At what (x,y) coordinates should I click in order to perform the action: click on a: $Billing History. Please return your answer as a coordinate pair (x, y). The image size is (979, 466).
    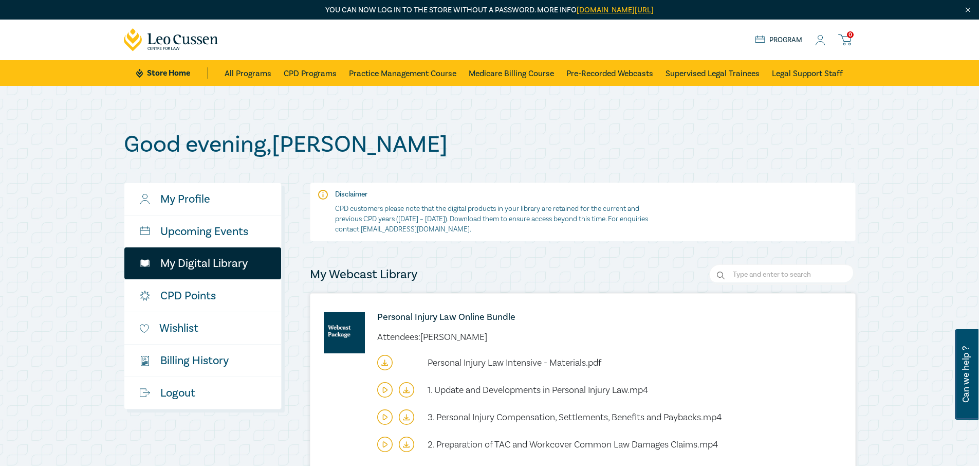
    Looking at the image, I should click on (202, 360).